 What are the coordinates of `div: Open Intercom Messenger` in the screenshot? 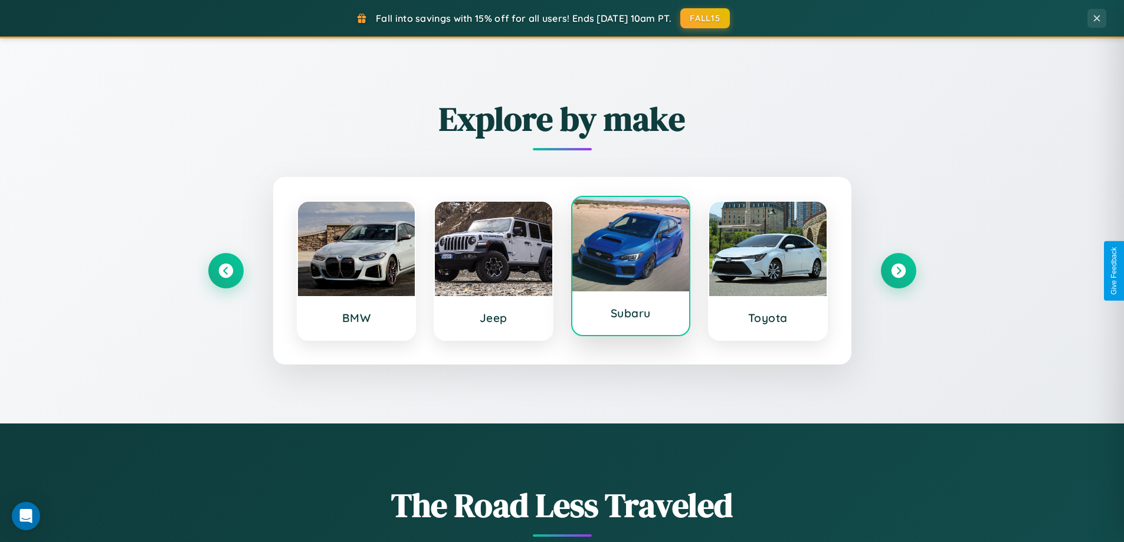 It's located at (26, 516).